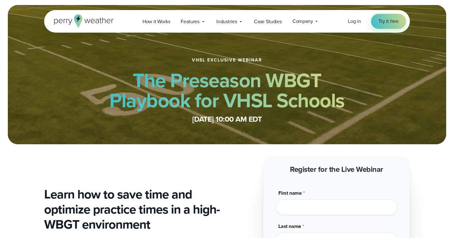 This screenshot has height=238, width=454. Describe the element at coordinates (355, 21) in the screenshot. I see `a: Log in` at that location.